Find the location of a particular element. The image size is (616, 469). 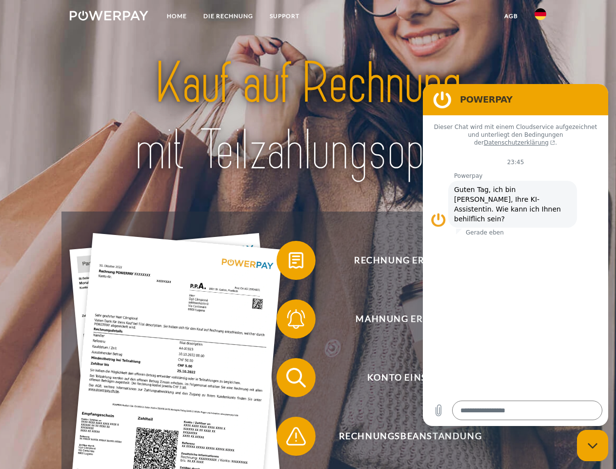

p: Gerade eben is located at coordinates (62, 148).